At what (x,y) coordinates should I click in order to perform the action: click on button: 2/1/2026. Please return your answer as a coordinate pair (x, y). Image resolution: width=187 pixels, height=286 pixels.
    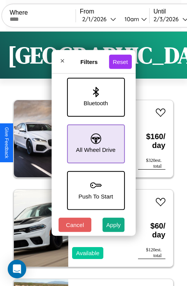
    Looking at the image, I should click on (99, 19).